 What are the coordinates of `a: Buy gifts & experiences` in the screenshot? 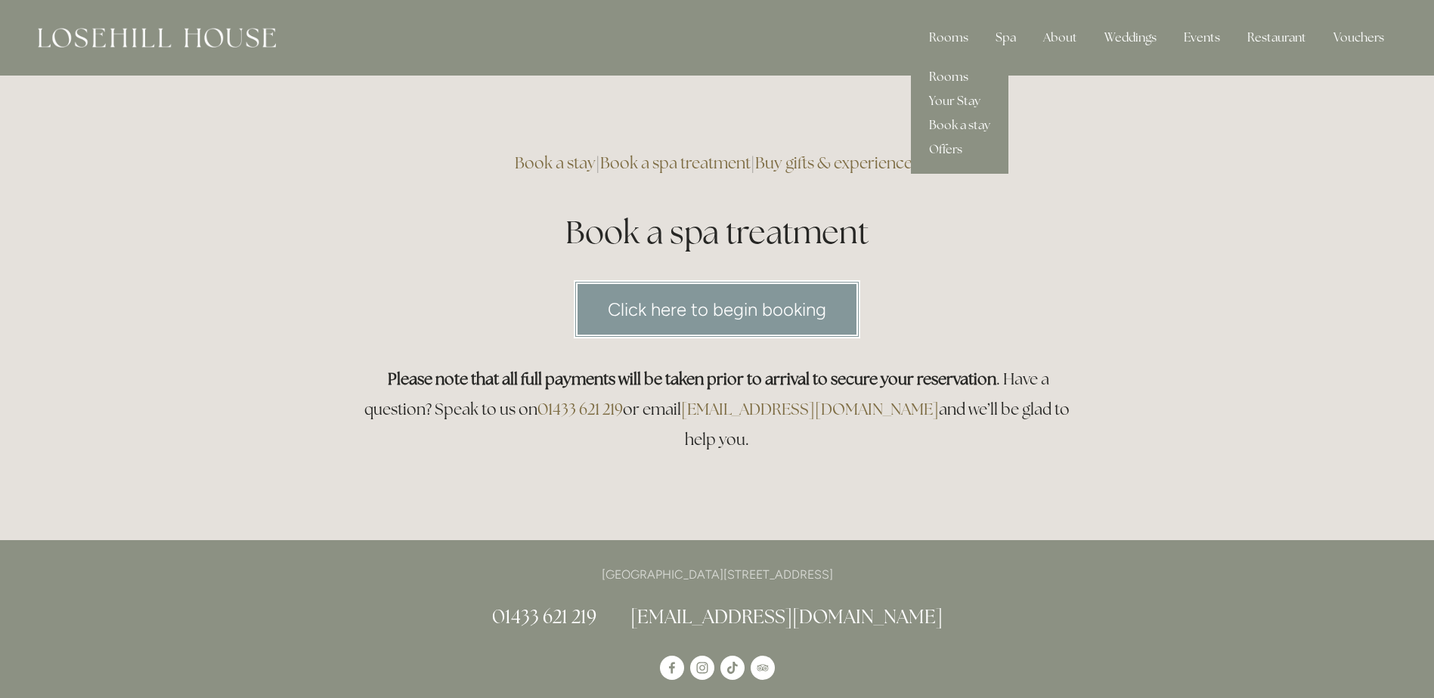 It's located at (837, 162).